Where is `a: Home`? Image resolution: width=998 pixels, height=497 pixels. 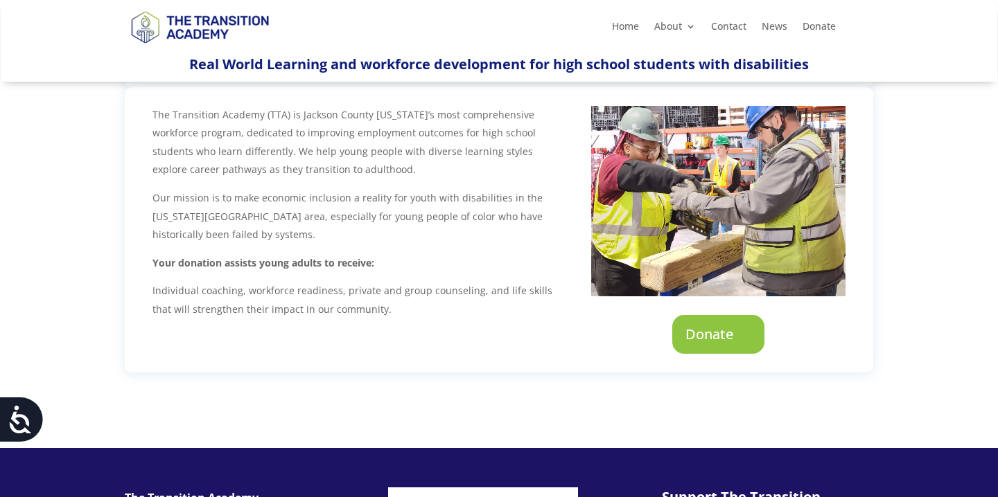
a: Home is located at coordinates (625, 29).